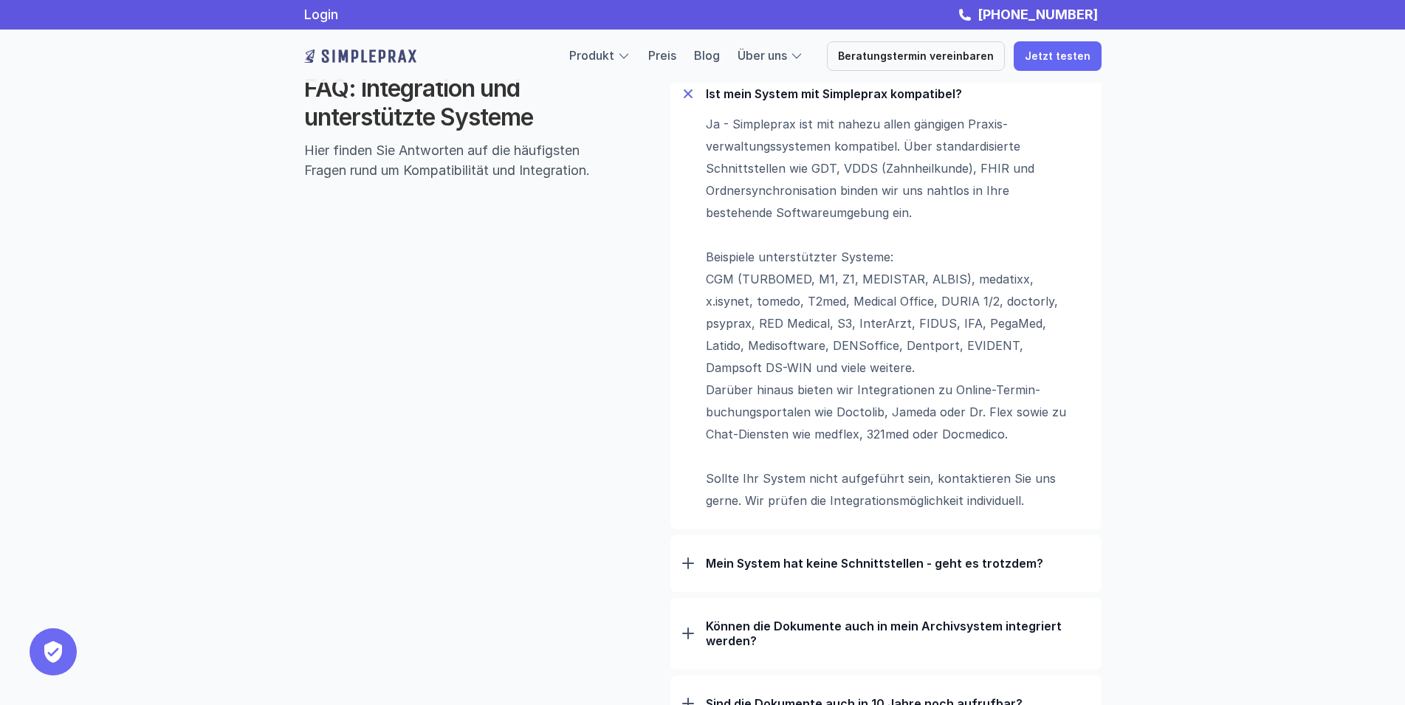  Describe the element at coordinates (762, 55) in the screenshot. I see `a: Über uns` at that location.